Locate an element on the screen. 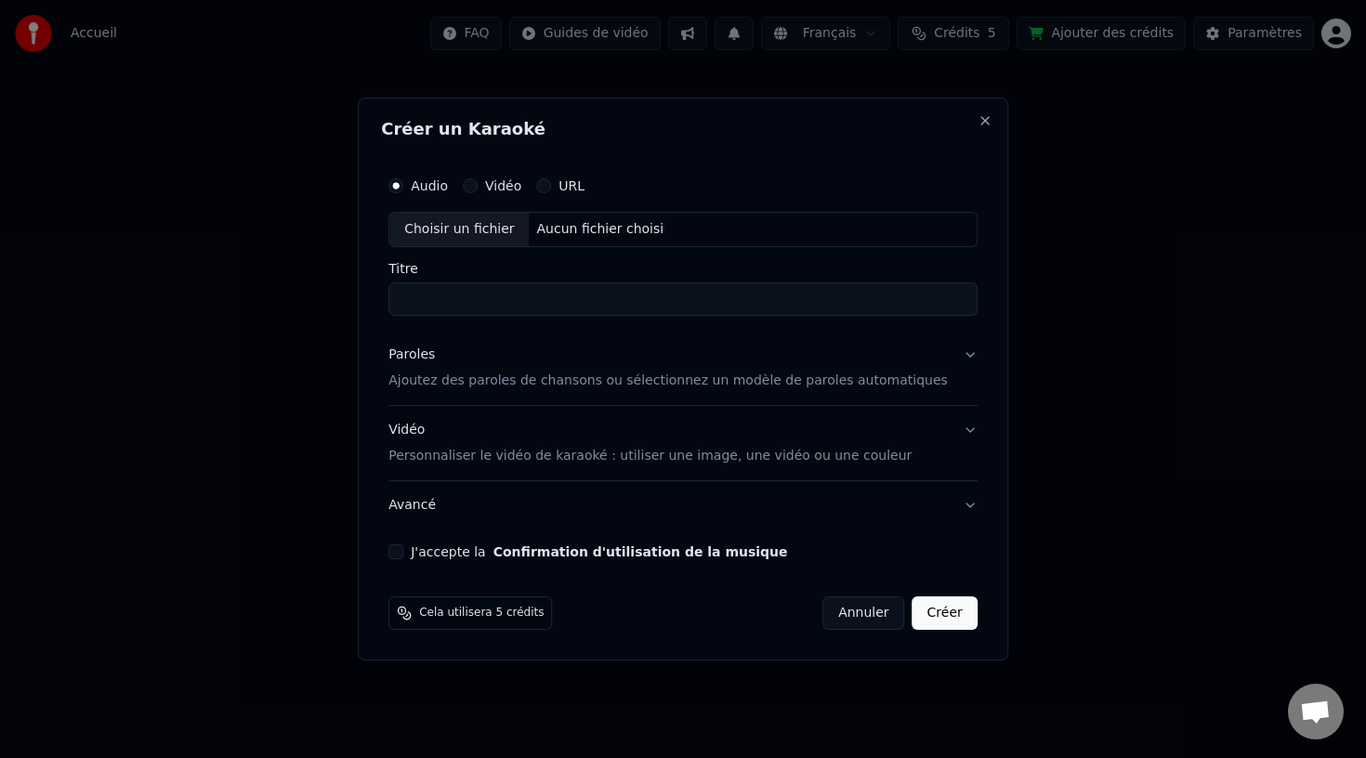  label: J'accepte la is located at coordinates (598, 552).